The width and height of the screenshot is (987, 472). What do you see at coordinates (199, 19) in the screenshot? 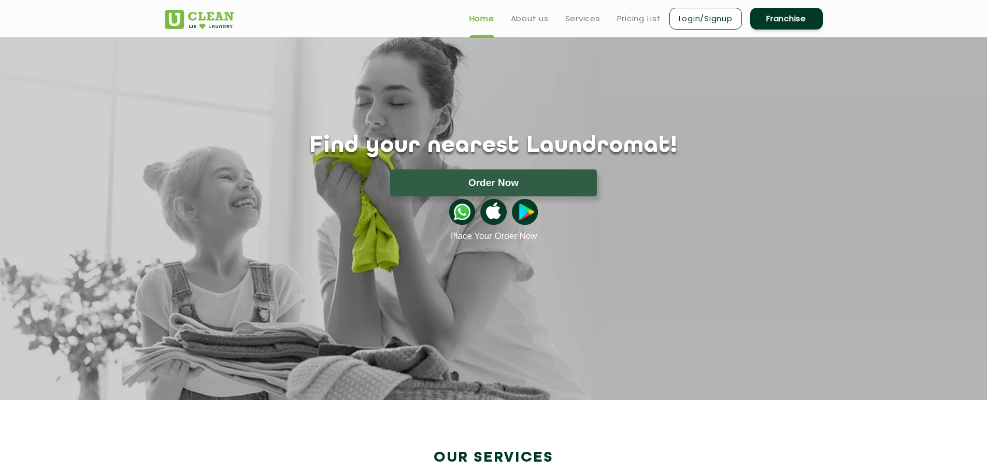
I see `img: UClean Laundry and Dry Cleaning` at bounding box center [199, 19].